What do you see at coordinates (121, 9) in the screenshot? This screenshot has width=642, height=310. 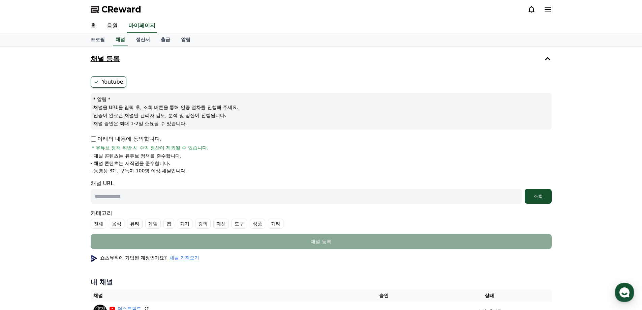 I see `span: CReward` at bounding box center [121, 9].